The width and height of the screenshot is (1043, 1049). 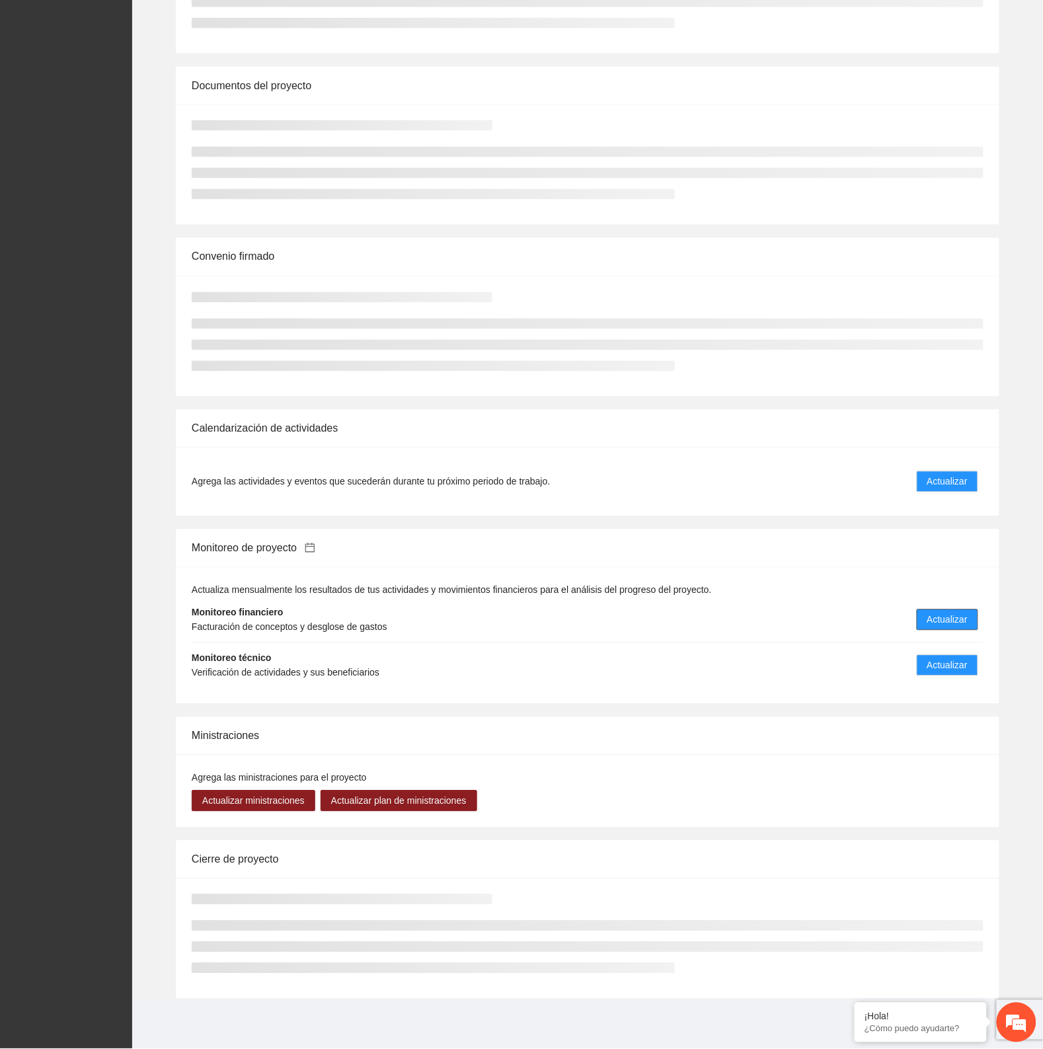 I want to click on a: Actualizar plan de ministraciones, so click(x=398, y=801).